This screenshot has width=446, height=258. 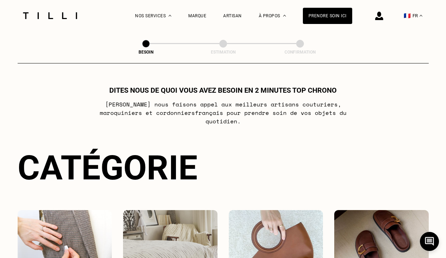 What do you see at coordinates (328, 16) in the screenshot?
I see `a: Prendre soin ici` at bounding box center [328, 16].